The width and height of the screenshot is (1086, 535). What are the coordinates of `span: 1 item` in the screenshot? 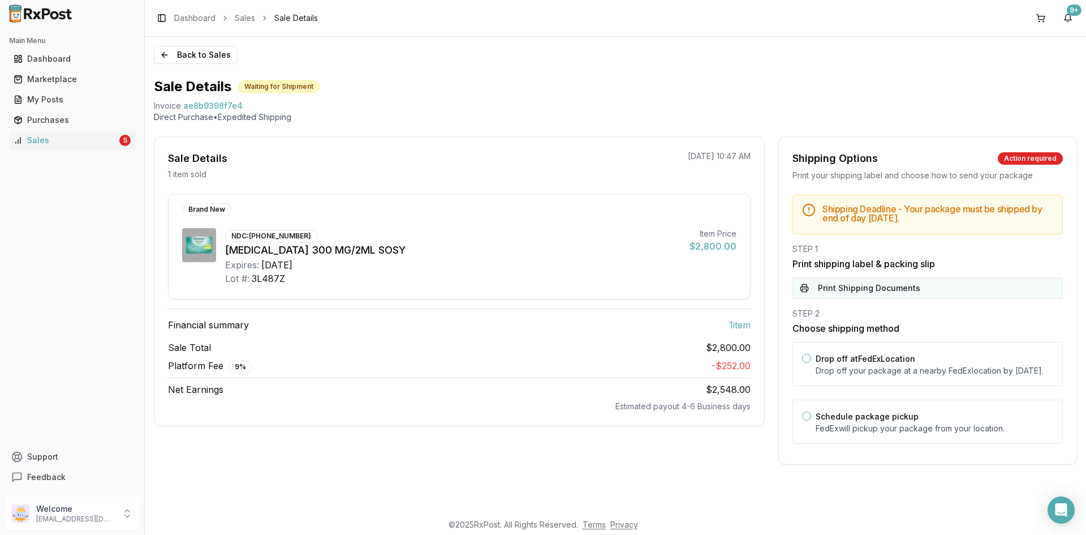 It's located at (740, 325).